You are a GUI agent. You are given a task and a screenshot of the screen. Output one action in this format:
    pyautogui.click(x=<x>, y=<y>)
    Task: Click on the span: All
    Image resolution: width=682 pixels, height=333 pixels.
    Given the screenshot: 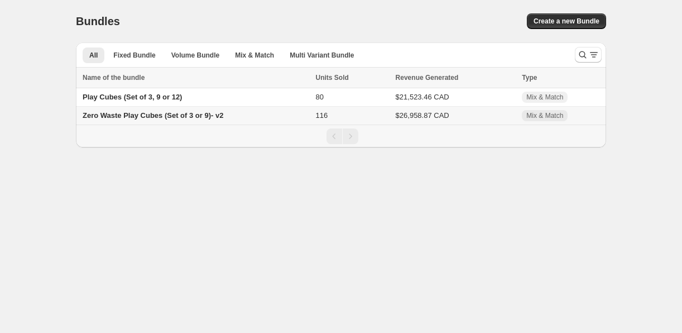 What is the action you would take?
    pyautogui.click(x=93, y=55)
    